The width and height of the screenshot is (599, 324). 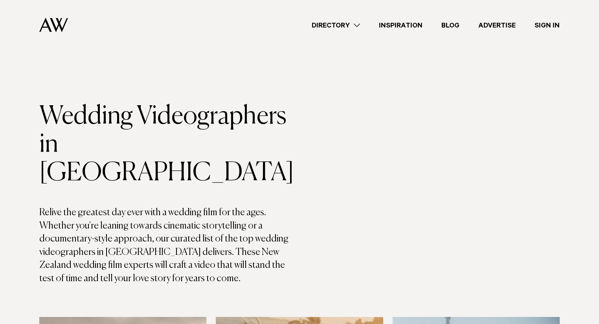 I want to click on a: Inspiration, so click(x=400, y=25).